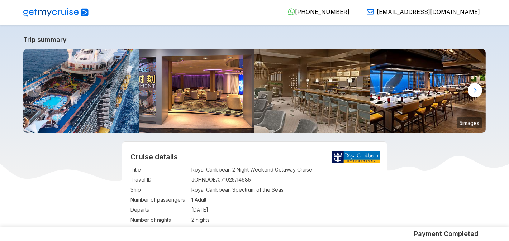 The height and width of the screenshot is (241, 509). Describe the element at coordinates (285, 220) in the screenshot. I see `td: 2 nights` at that location.